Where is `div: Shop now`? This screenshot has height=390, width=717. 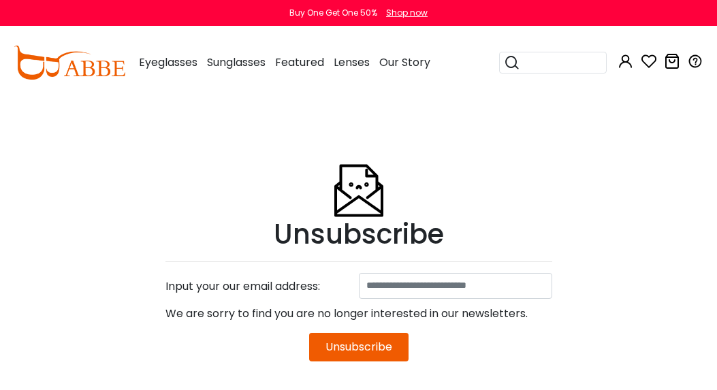
div: Shop now is located at coordinates (406, 13).